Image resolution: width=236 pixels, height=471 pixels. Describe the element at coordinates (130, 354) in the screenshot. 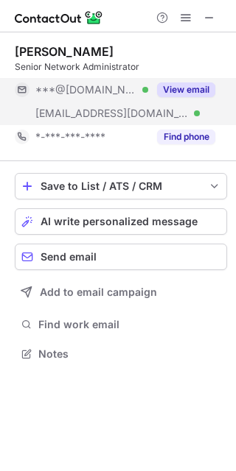

I see `span: Notes` at that location.